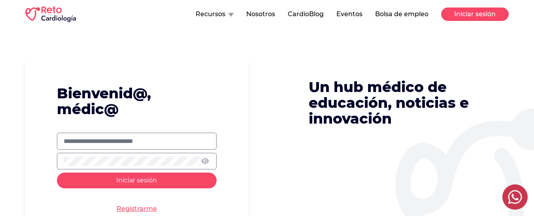 This screenshot has width=534, height=216. What do you see at coordinates (397, 103) in the screenshot?
I see `p: Un hub médico de educación, noticias e innovación` at bounding box center [397, 103].